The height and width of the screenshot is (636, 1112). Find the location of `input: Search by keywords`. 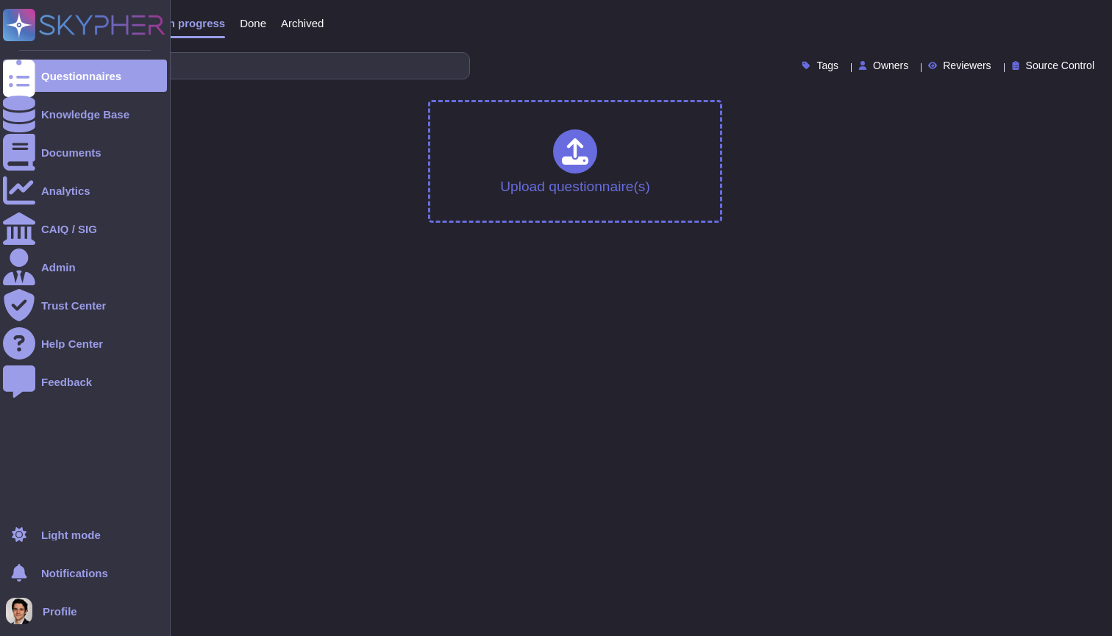

input: Search by keywords is located at coordinates (263, 65).